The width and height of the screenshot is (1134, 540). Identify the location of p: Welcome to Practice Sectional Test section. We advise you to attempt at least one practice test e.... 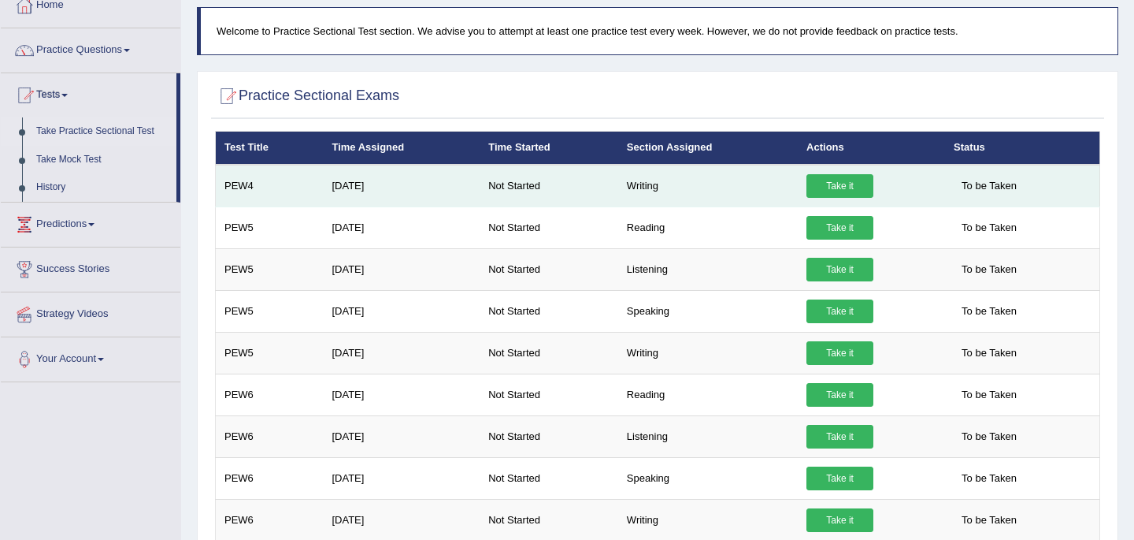
(659, 31).